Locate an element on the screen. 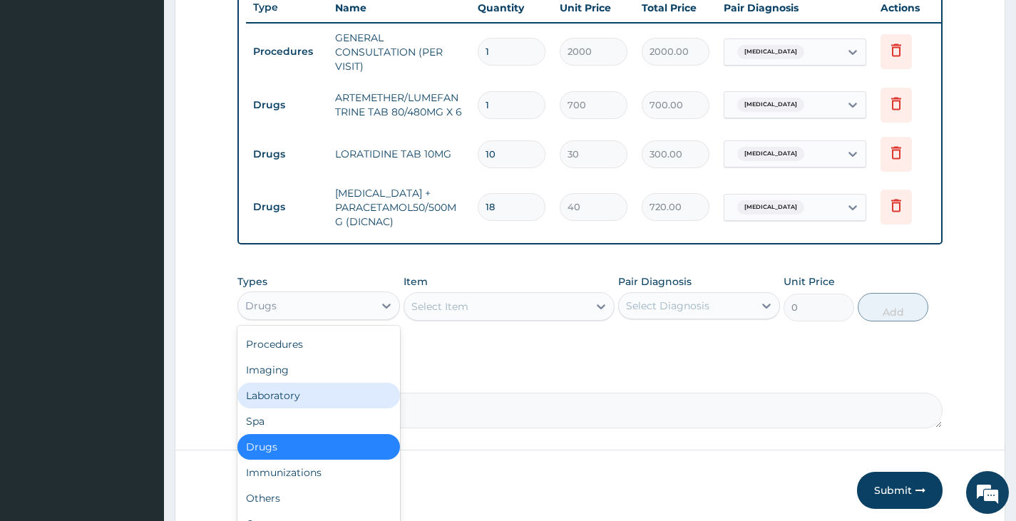 The height and width of the screenshot is (521, 1016). label: Pair Diagnosis is located at coordinates (654, 282).